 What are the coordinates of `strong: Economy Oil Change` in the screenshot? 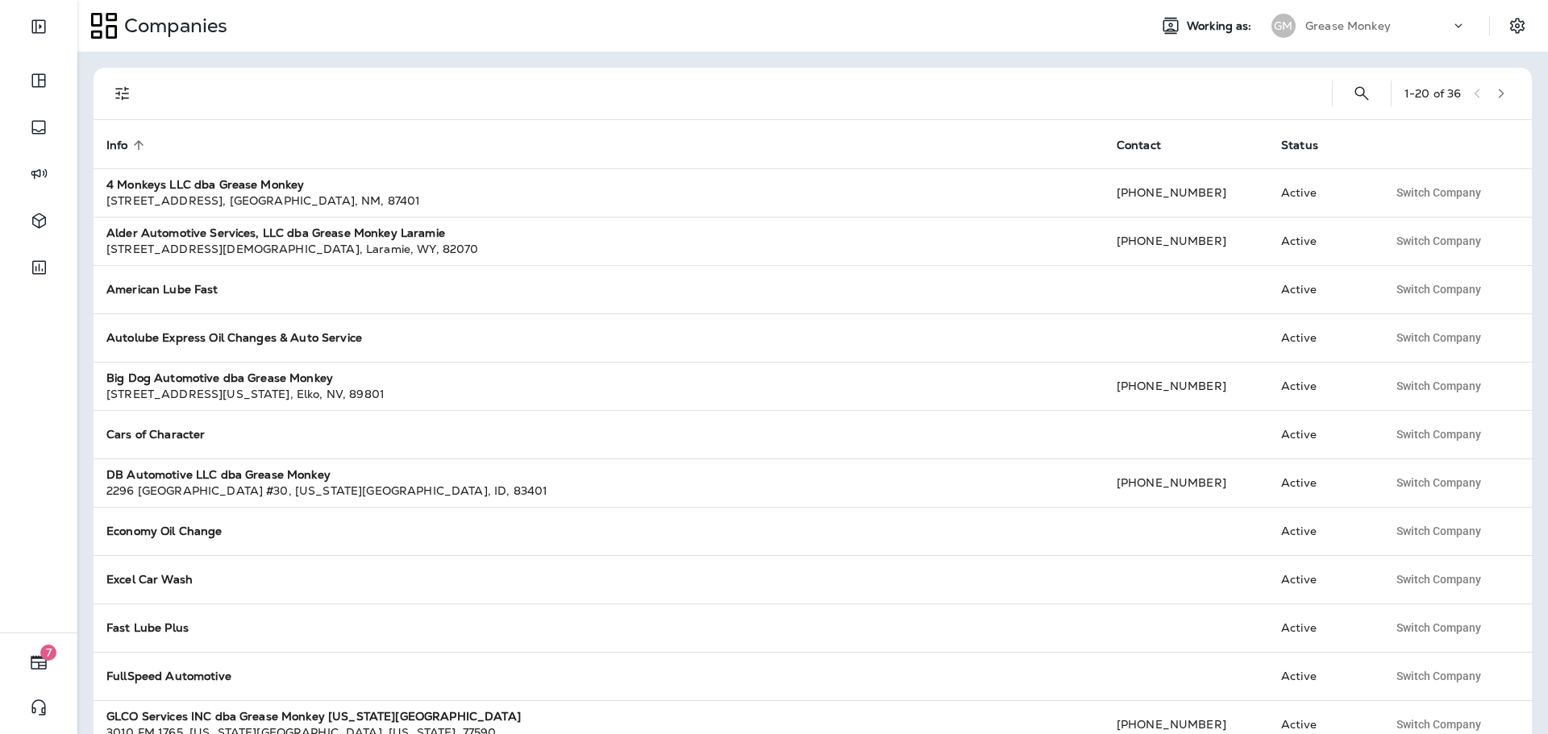 It's located at (164, 531).